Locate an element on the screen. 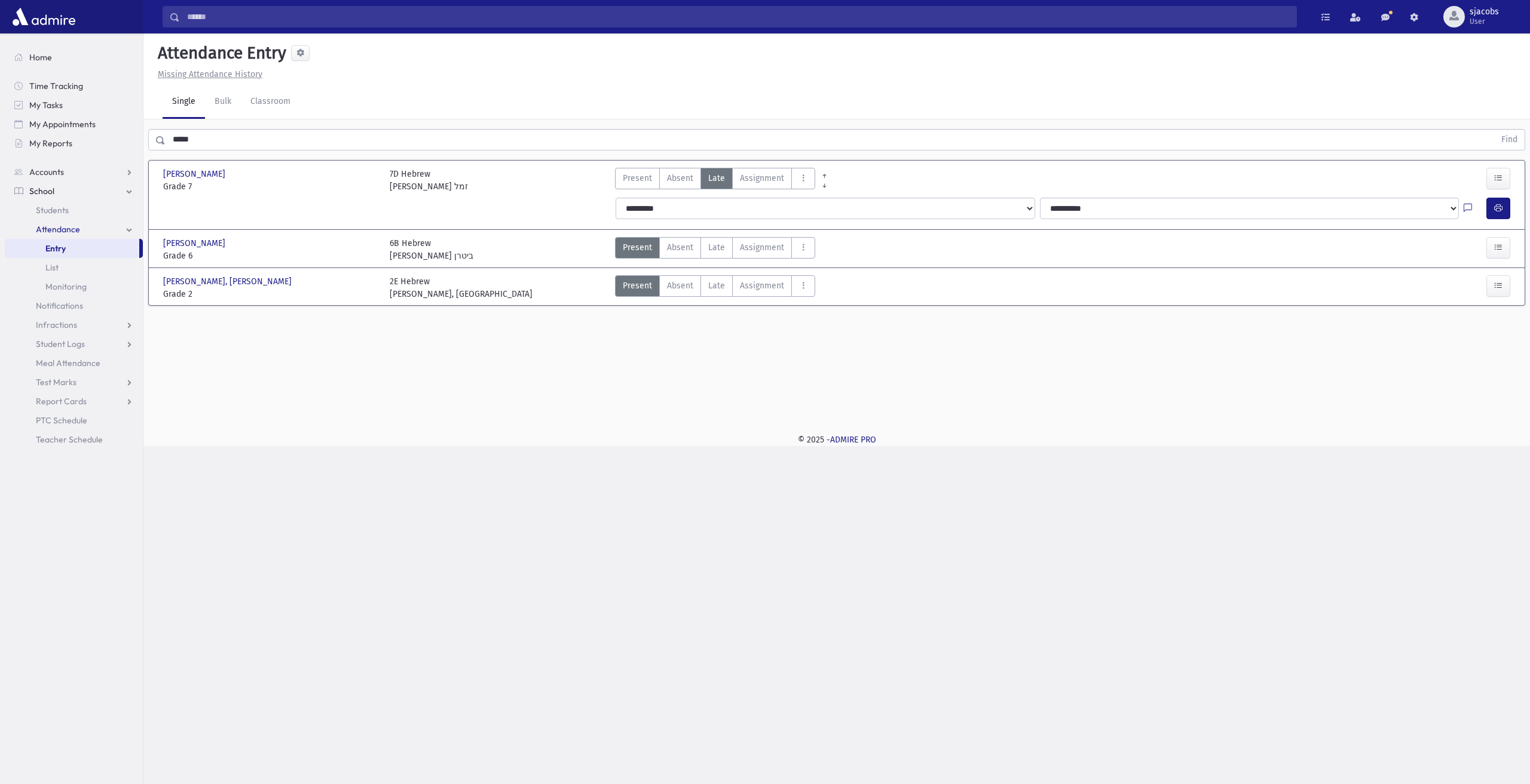 The image size is (1530, 784). img: AdmirePro is located at coordinates (44, 17).